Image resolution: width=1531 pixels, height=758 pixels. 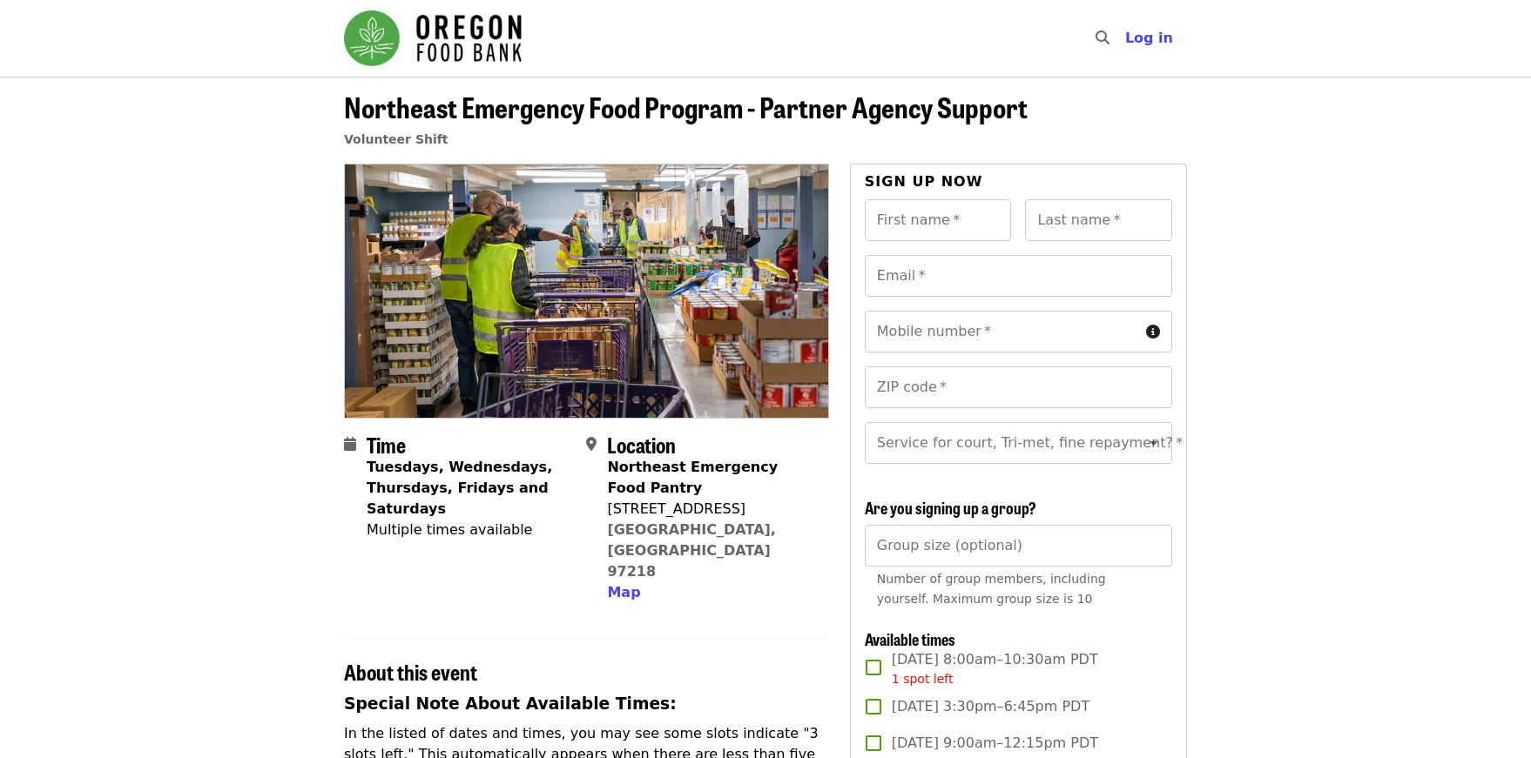 I want to click on span: About this event, so click(x=410, y=671).